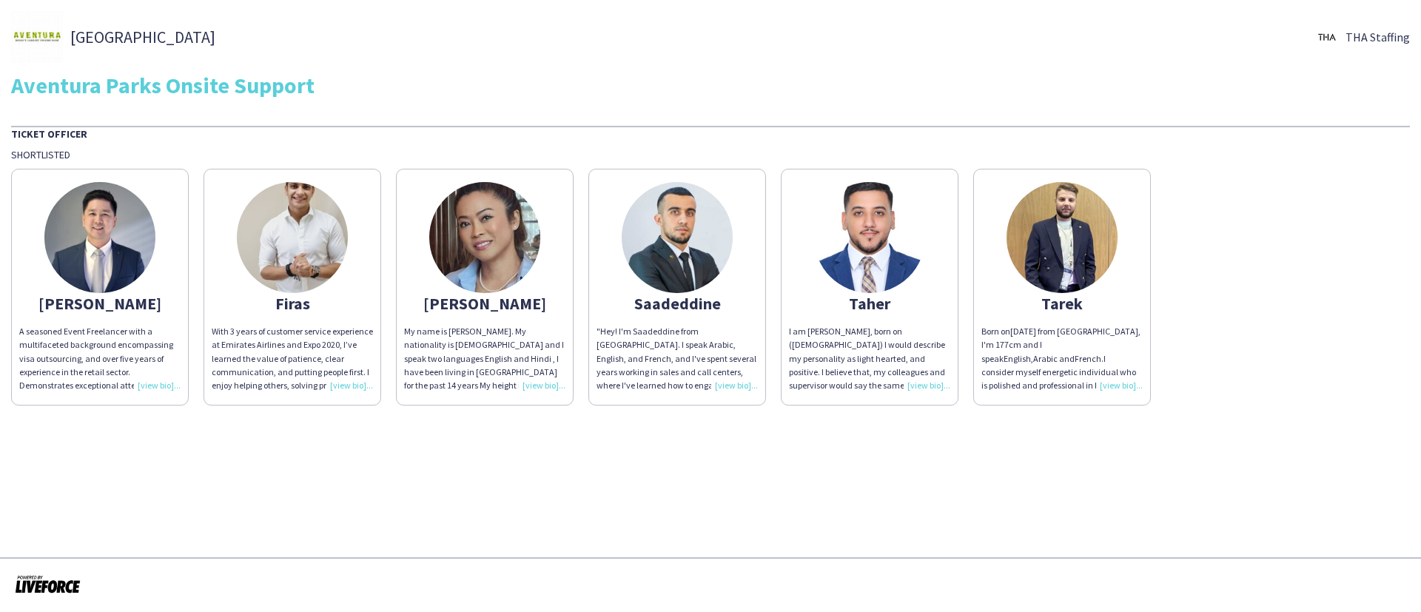 The image size is (1421, 612). I want to click on div: Firas, so click(292, 303).